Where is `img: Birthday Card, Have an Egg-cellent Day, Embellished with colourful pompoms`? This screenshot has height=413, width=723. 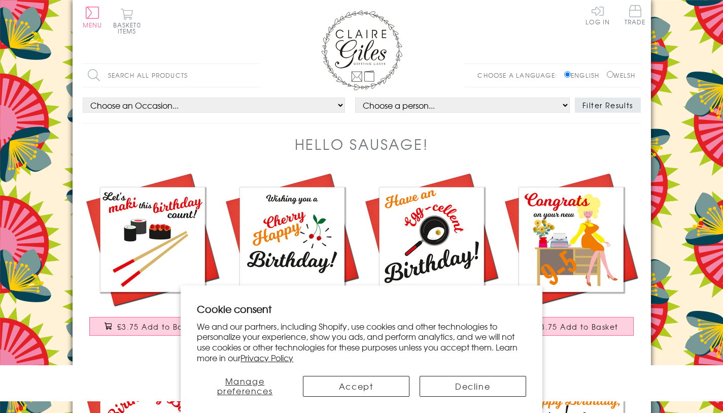
img: Birthday Card, Have an Egg-cellent Day, Embellished with colourful pompoms is located at coordinates (431, 239).